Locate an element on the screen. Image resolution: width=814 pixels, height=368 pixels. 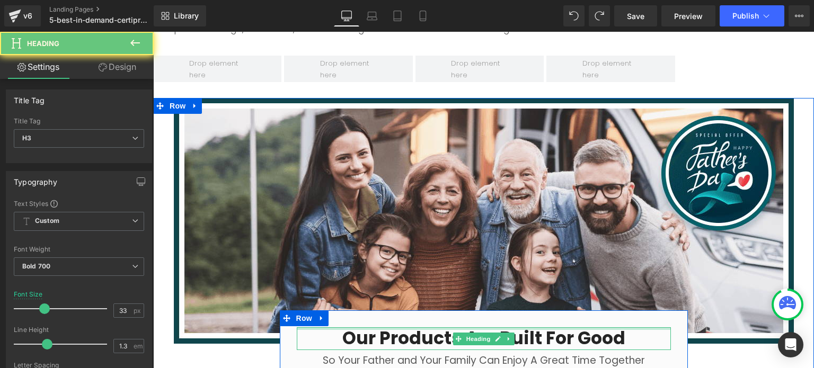
b: Bold 700 is located at coordinates (36, 266).